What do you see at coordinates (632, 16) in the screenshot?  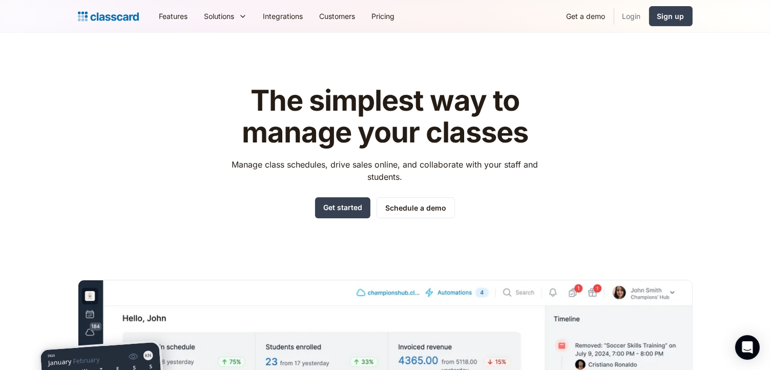 I see `a: Login` at bounding box center [632, 16].